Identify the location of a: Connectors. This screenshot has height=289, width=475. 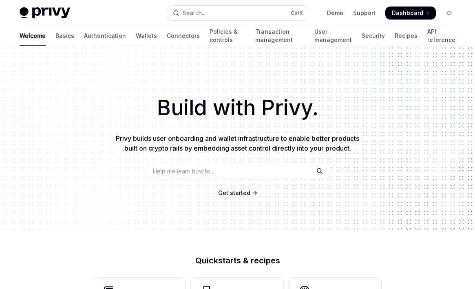
(183, 36).